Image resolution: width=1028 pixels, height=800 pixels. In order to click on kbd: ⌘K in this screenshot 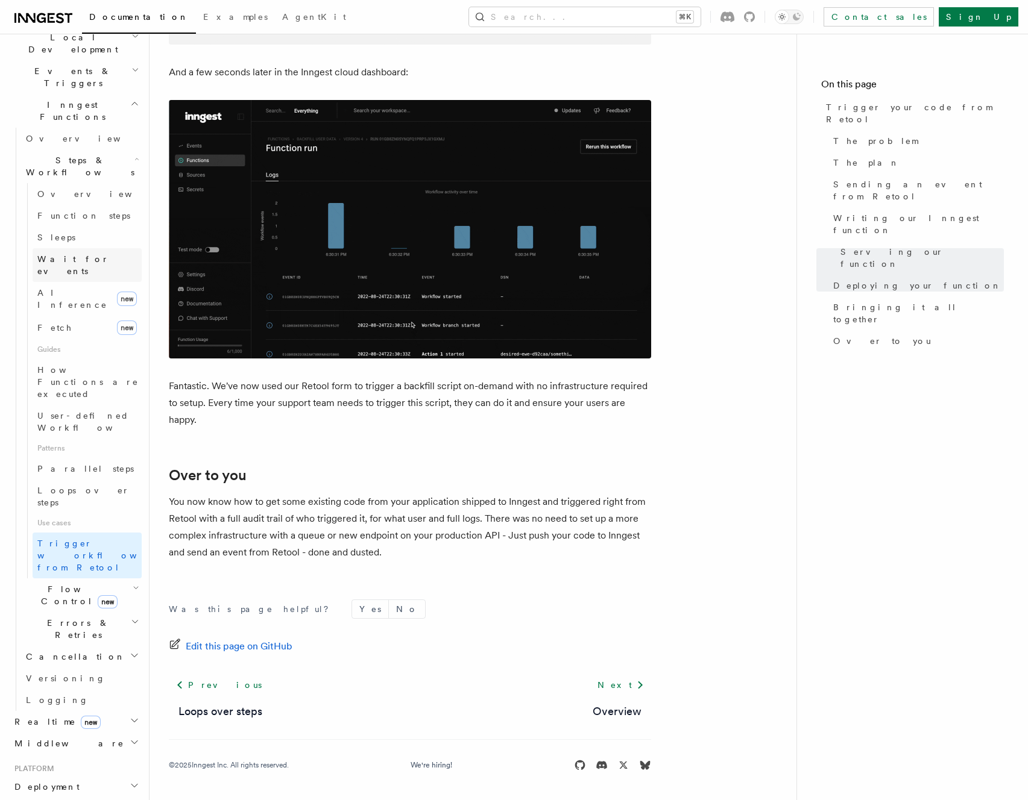, I will do `click(685, 17)`.